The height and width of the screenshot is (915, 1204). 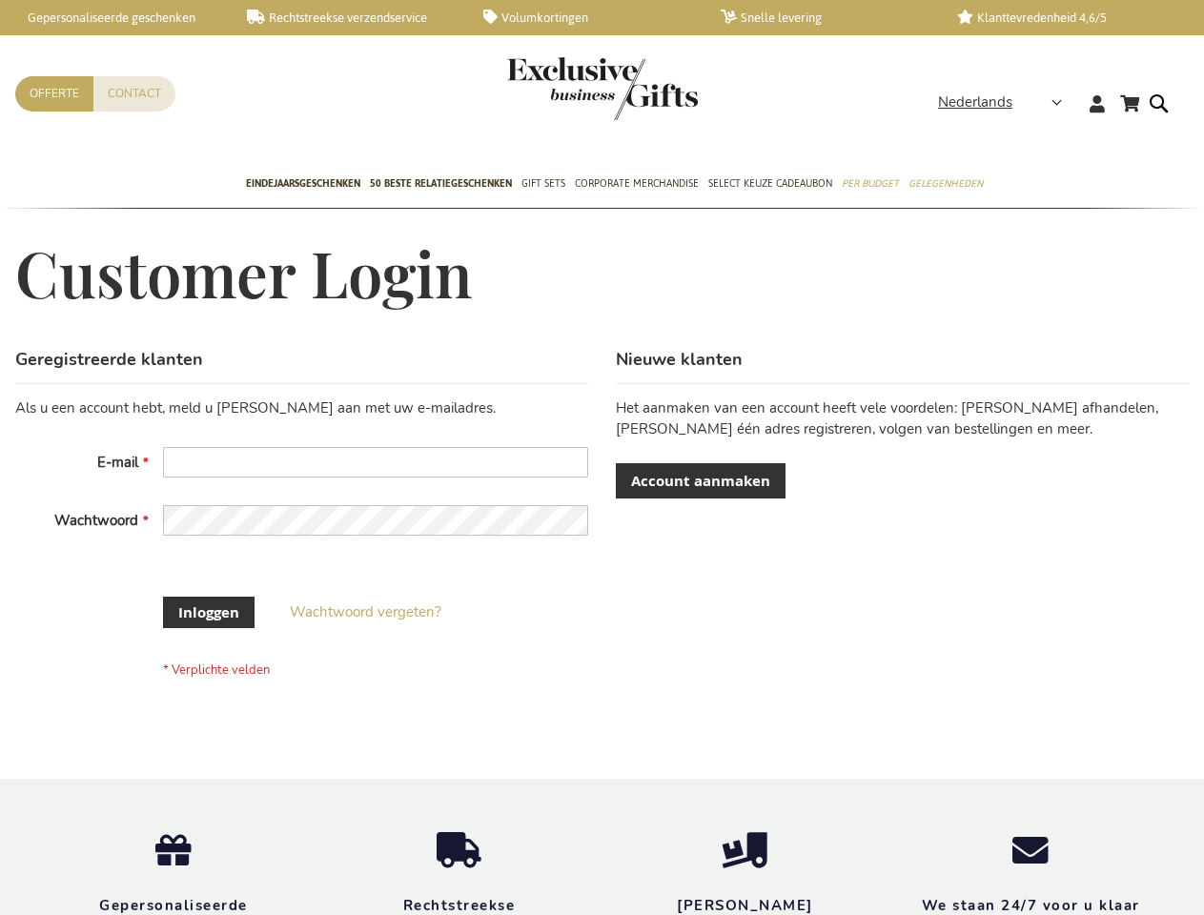 What do you see at coordinates (1031, 906) in the screenshot?
I see `strong: We staan 24/7 voor u klaar` at bounding box center [1031, 906].